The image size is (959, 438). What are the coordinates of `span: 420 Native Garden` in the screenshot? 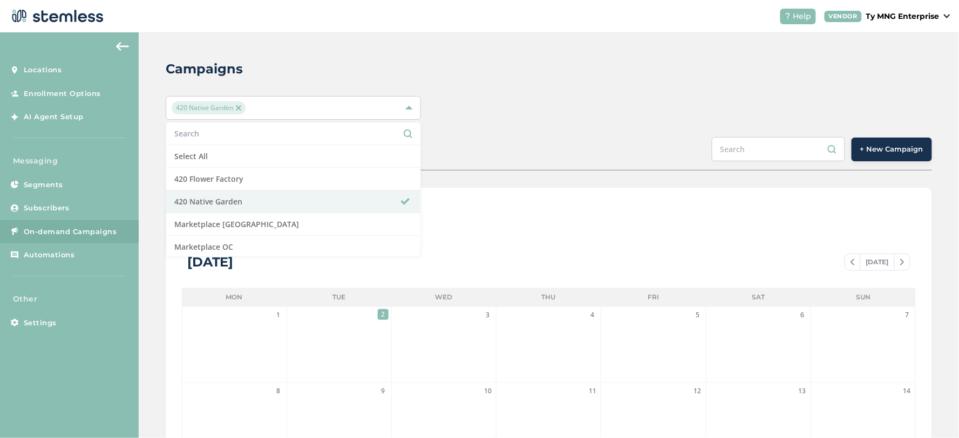 It's located at (208, 108).